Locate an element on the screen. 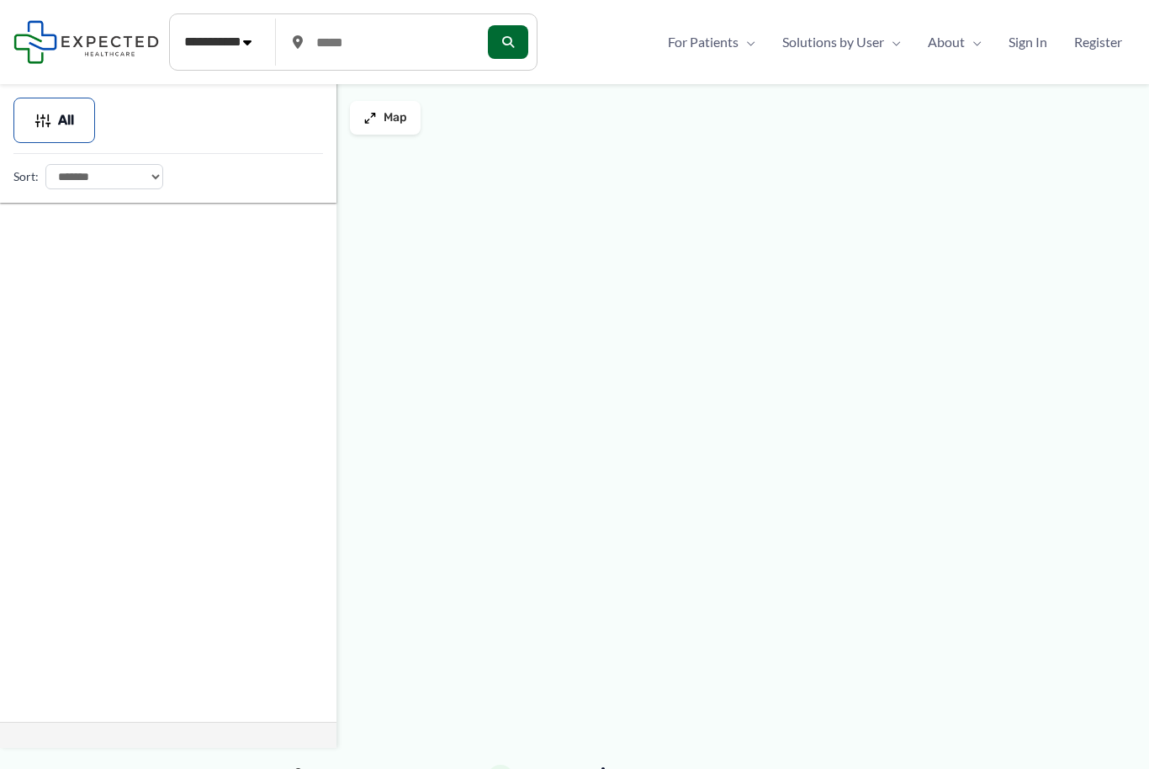 The height and width of the screenshot is (769, 1149). button: All is located at coordinates (54, 120).